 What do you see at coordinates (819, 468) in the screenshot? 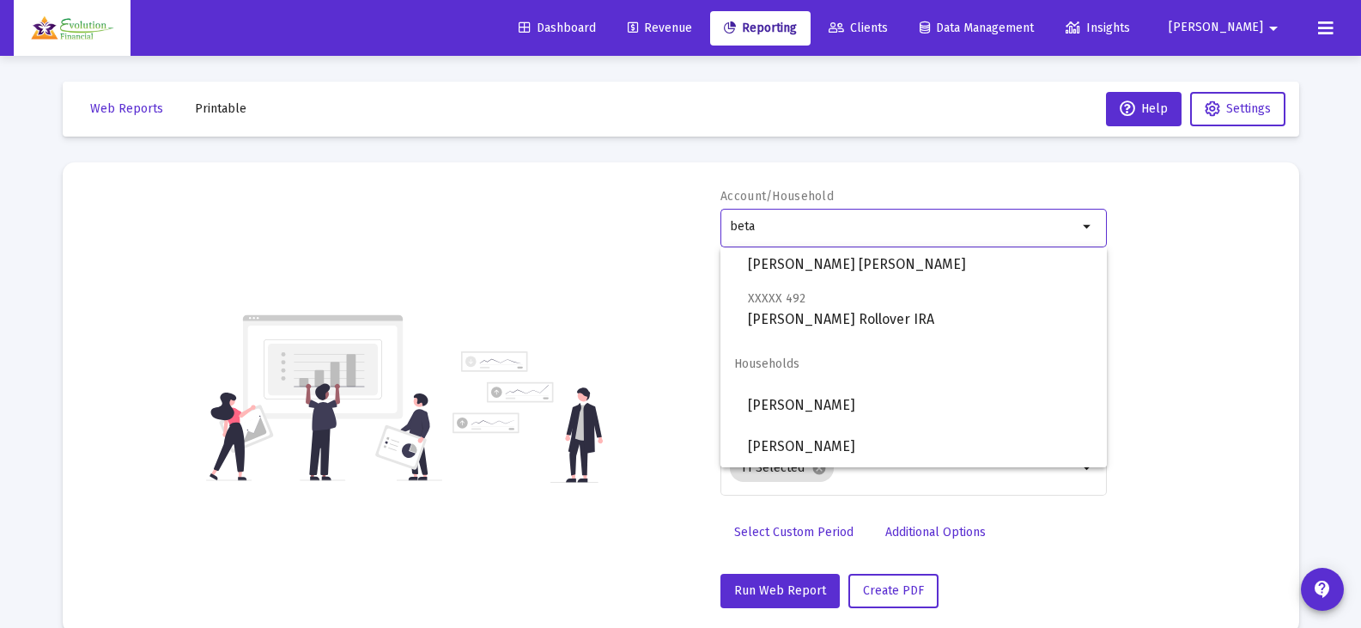
I see `mat-icon: cancel` at bounding box center [819, 468].